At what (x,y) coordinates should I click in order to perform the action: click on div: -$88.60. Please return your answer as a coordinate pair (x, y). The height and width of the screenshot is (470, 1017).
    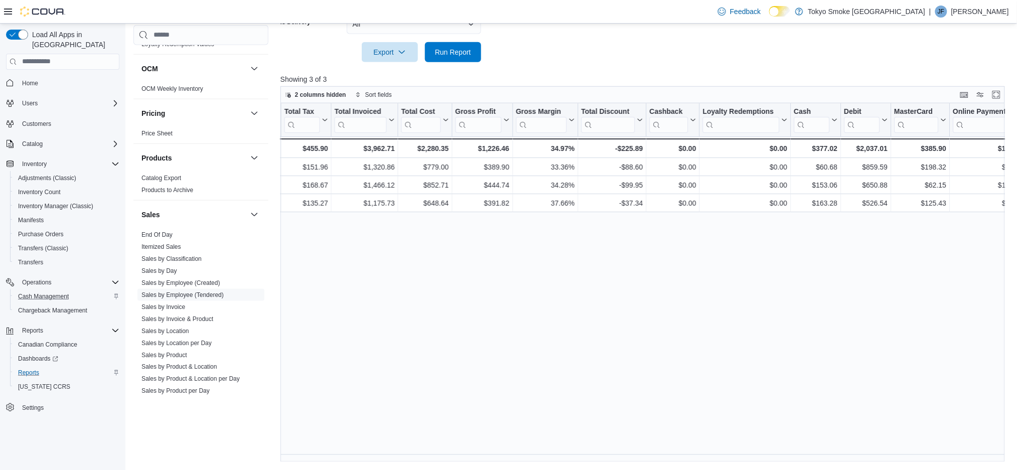
    Looking at the image, I should click on (612, 167).